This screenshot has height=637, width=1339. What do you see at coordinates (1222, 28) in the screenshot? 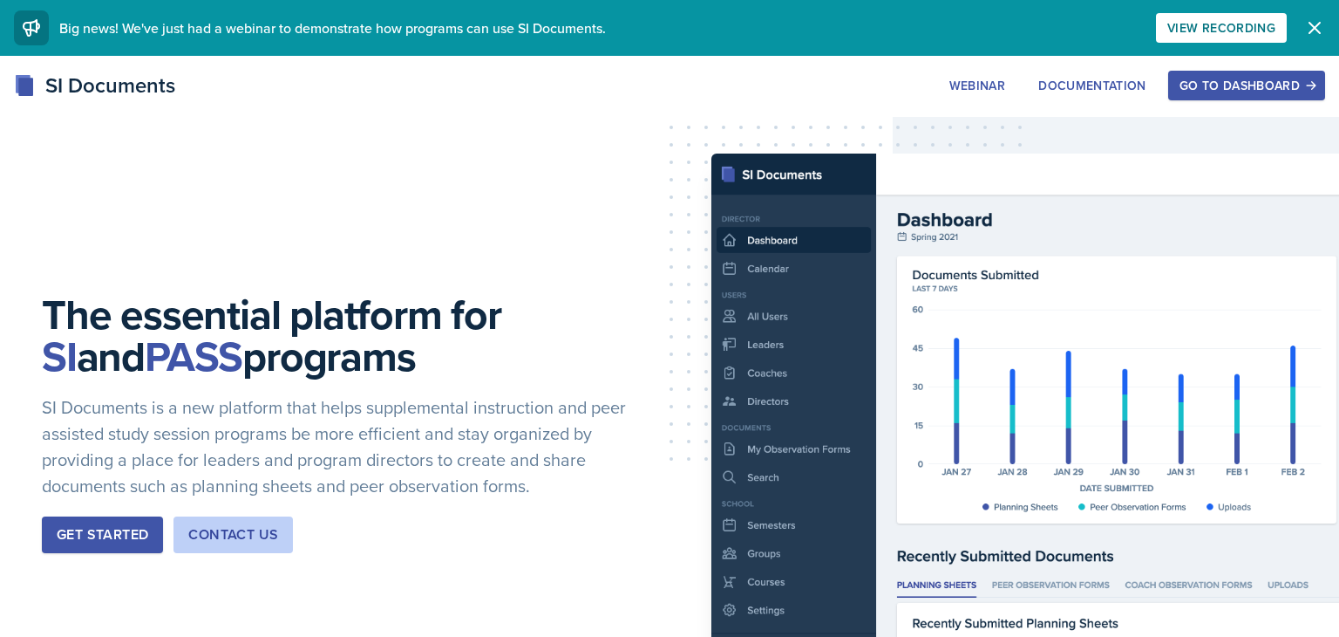
I see `button: View Recording` at bounding box center [1222, 28].